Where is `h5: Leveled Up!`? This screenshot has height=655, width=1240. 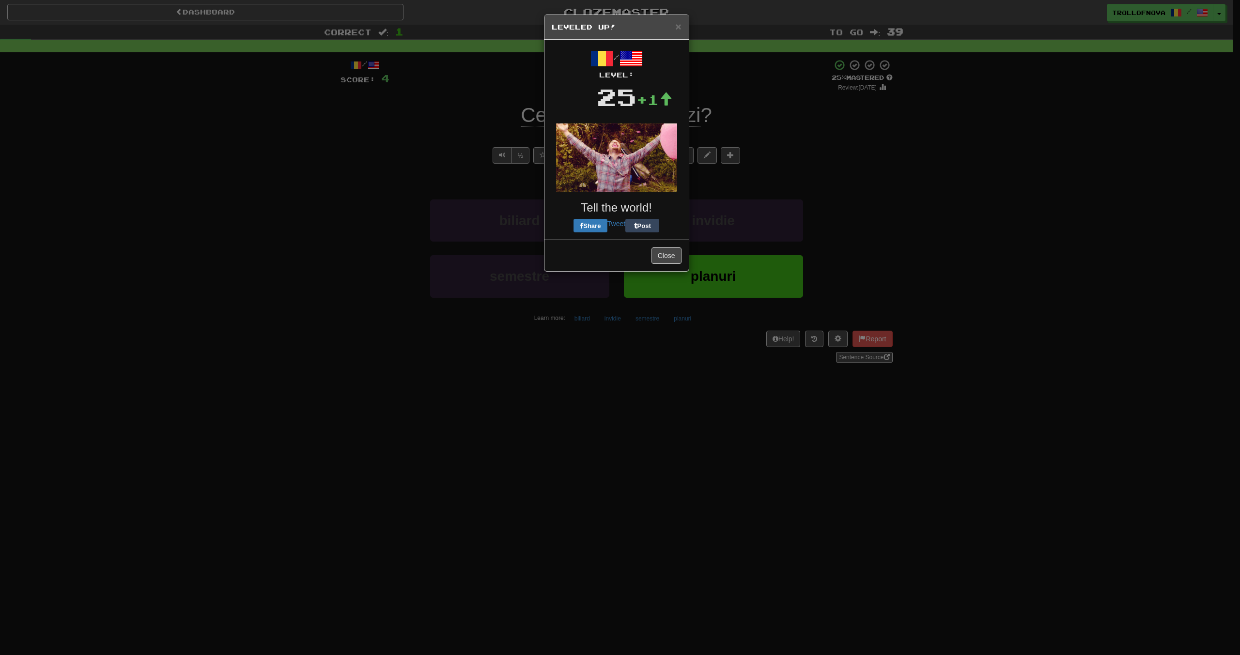
h5: Leveled Up! is located at coordinates (616, 27).